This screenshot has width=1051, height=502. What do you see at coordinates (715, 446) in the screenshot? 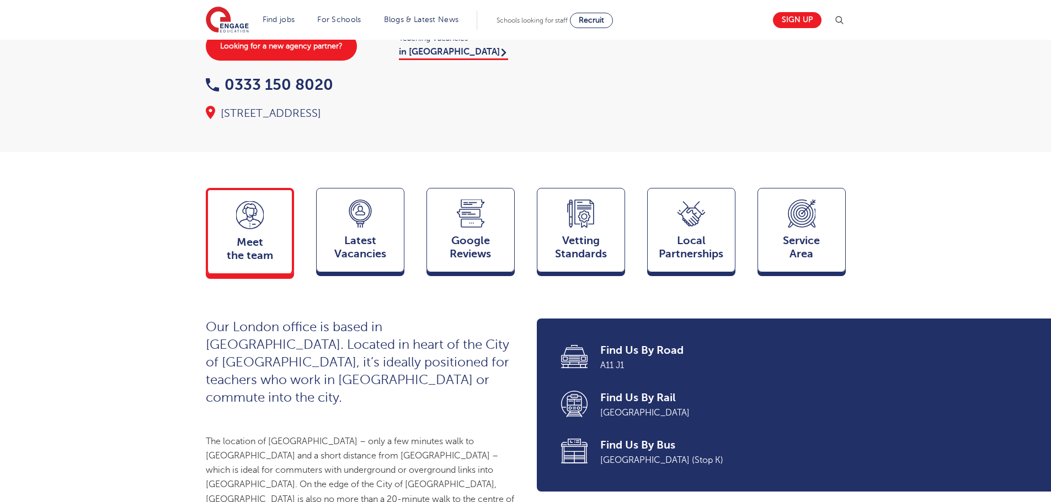
I see `span: Find Us By Bus` at bounding box center [715, 446].